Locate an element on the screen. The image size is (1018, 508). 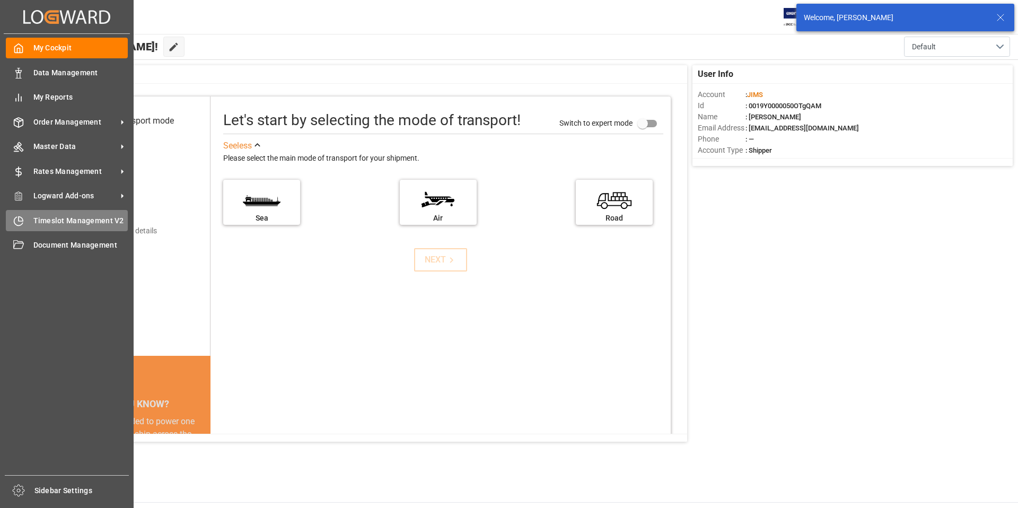
span: My Reports is located at coordinates (81, 97).